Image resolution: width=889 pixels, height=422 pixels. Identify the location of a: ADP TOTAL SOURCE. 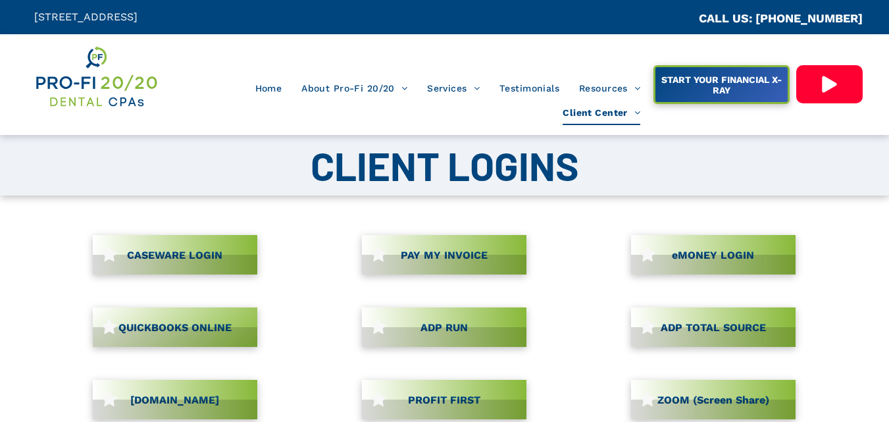
(713, 327).